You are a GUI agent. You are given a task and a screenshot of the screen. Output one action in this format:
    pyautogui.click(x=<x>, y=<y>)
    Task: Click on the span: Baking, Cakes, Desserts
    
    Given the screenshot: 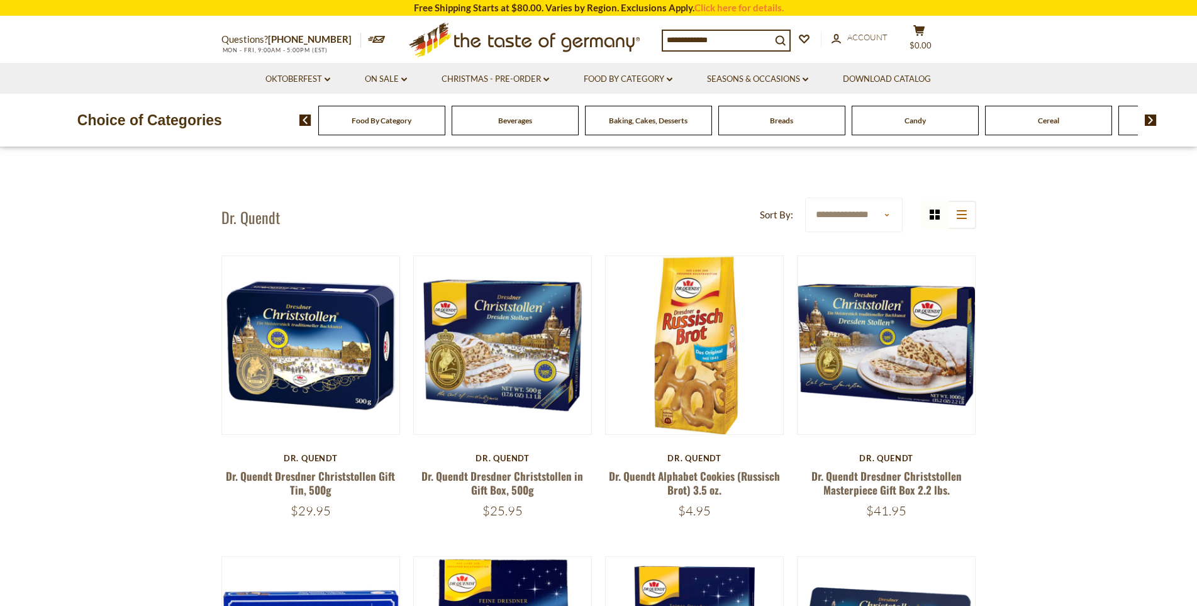 What is the action you would take?
    pyautogui.click(x=648, y=120)
    